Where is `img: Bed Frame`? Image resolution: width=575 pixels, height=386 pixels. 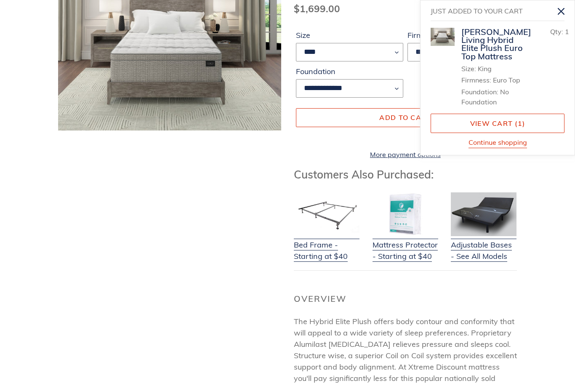
img: Bed Frame is located at coordinates (326, 214).